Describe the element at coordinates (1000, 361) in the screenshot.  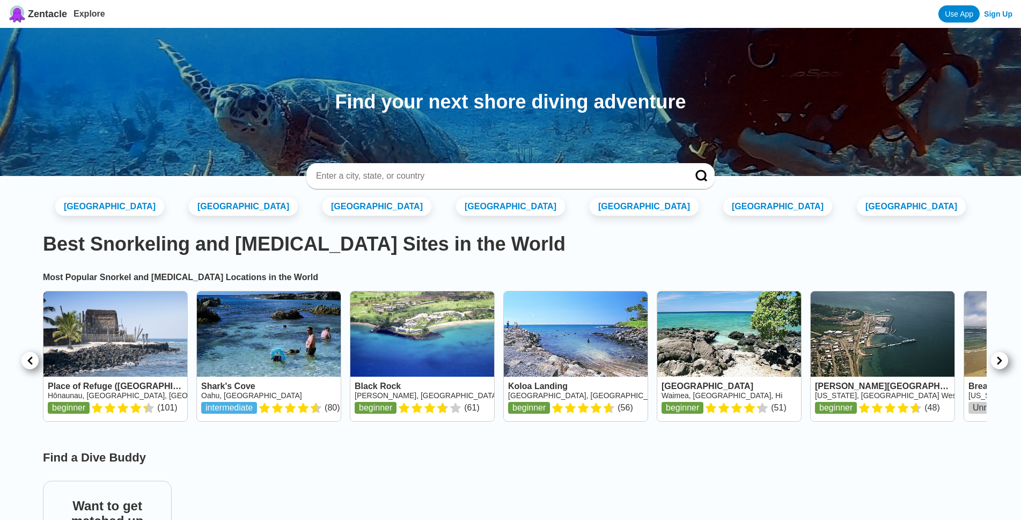
I see `img: right caret` at that location.